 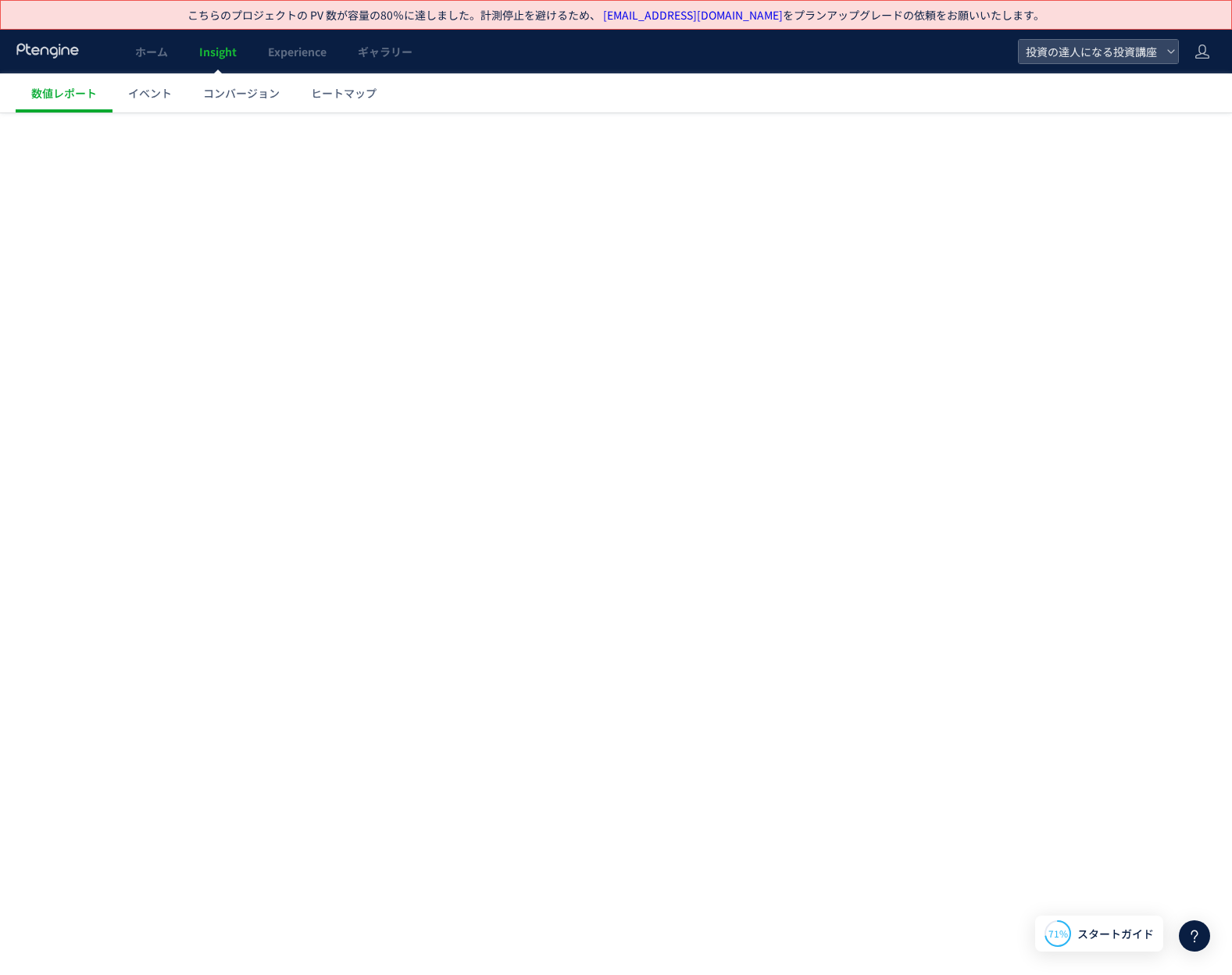 What do you see at coordinates (1116, 934) in the screenshot?
I see `span: スタートガイド` at bounding box center [1116, 934].